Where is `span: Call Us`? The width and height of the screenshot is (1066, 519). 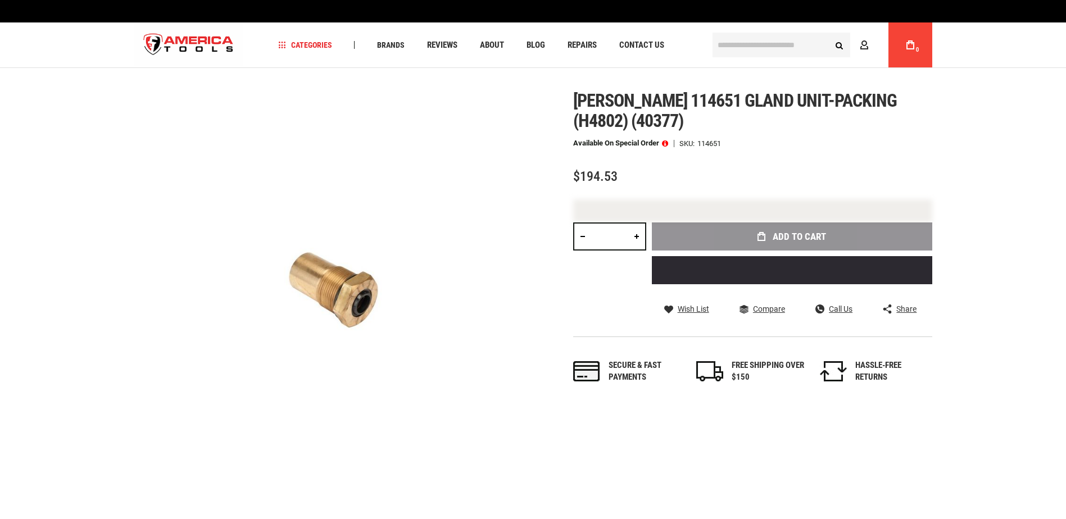
span: Call Us is located at coordinates (841, 309).